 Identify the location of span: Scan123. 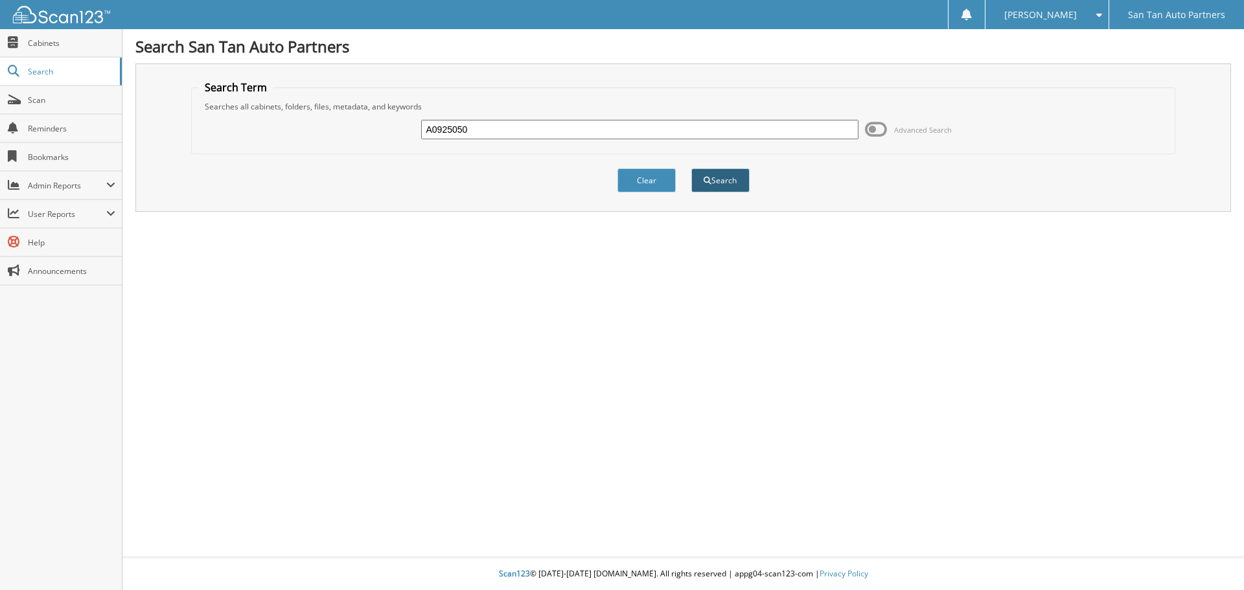
(515, 574).